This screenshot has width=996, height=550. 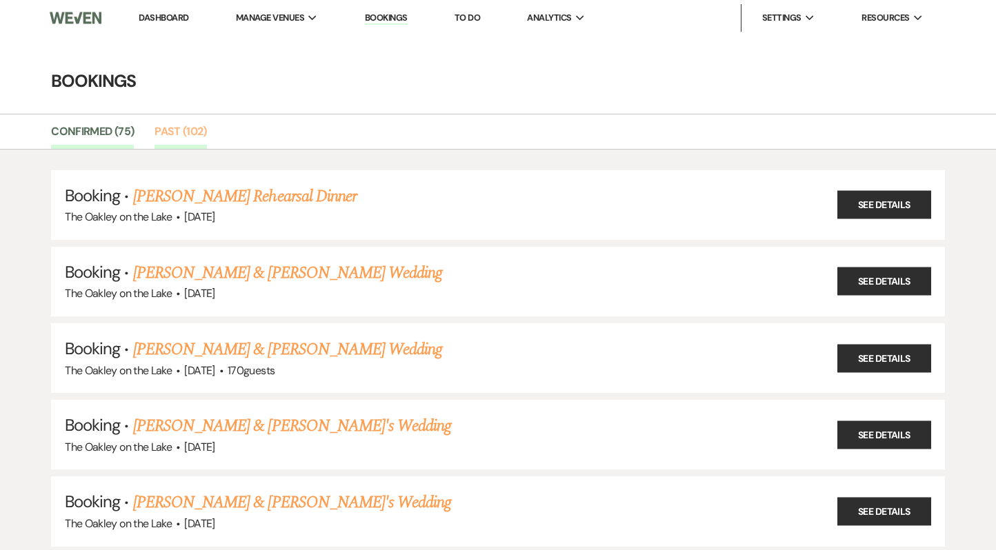 I want to click on a: Bookings, so click(x=386, y=18).